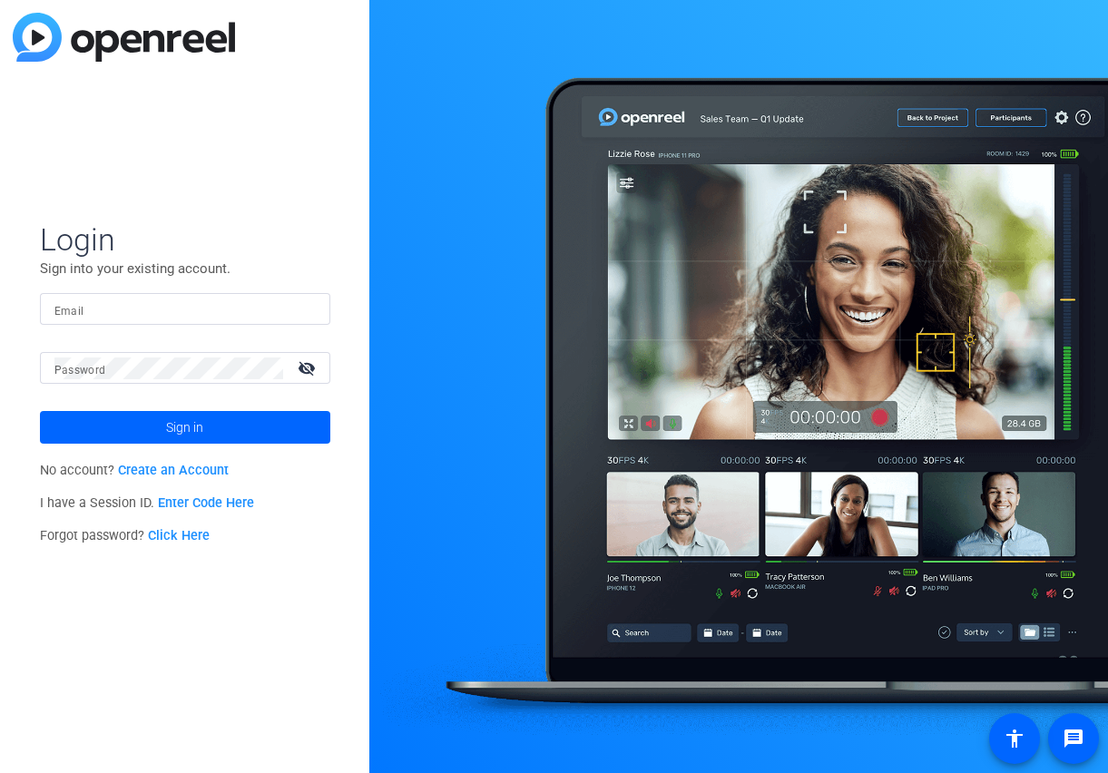  I want to click on a: Create an Account, so click(173, 470).